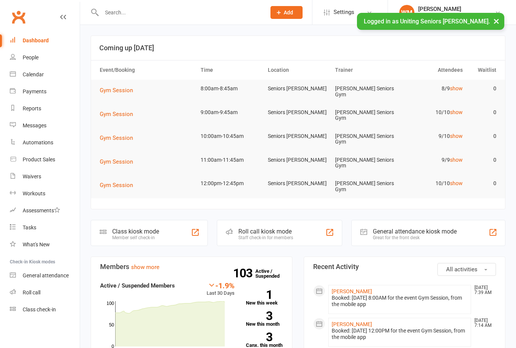  I want to click on a: Waivers, so click(45, 176).